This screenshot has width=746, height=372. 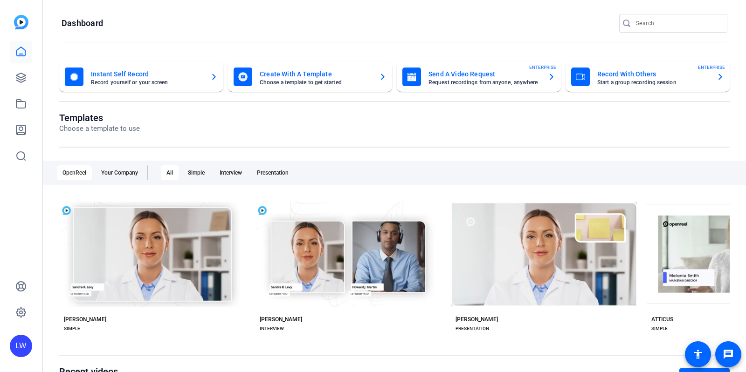 I want to click on div: Interview, so click(x=231, y=173).